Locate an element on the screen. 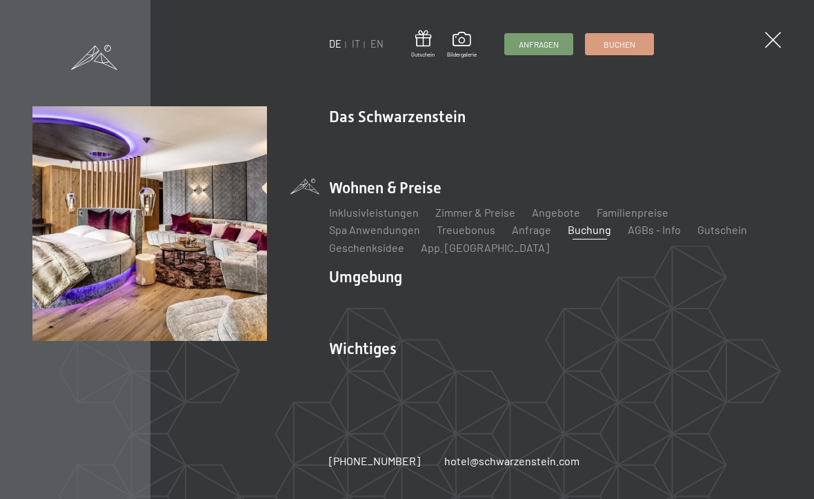 This screenshot has width=814, height=499. a: Buchen is located at coordinates (619, 44).